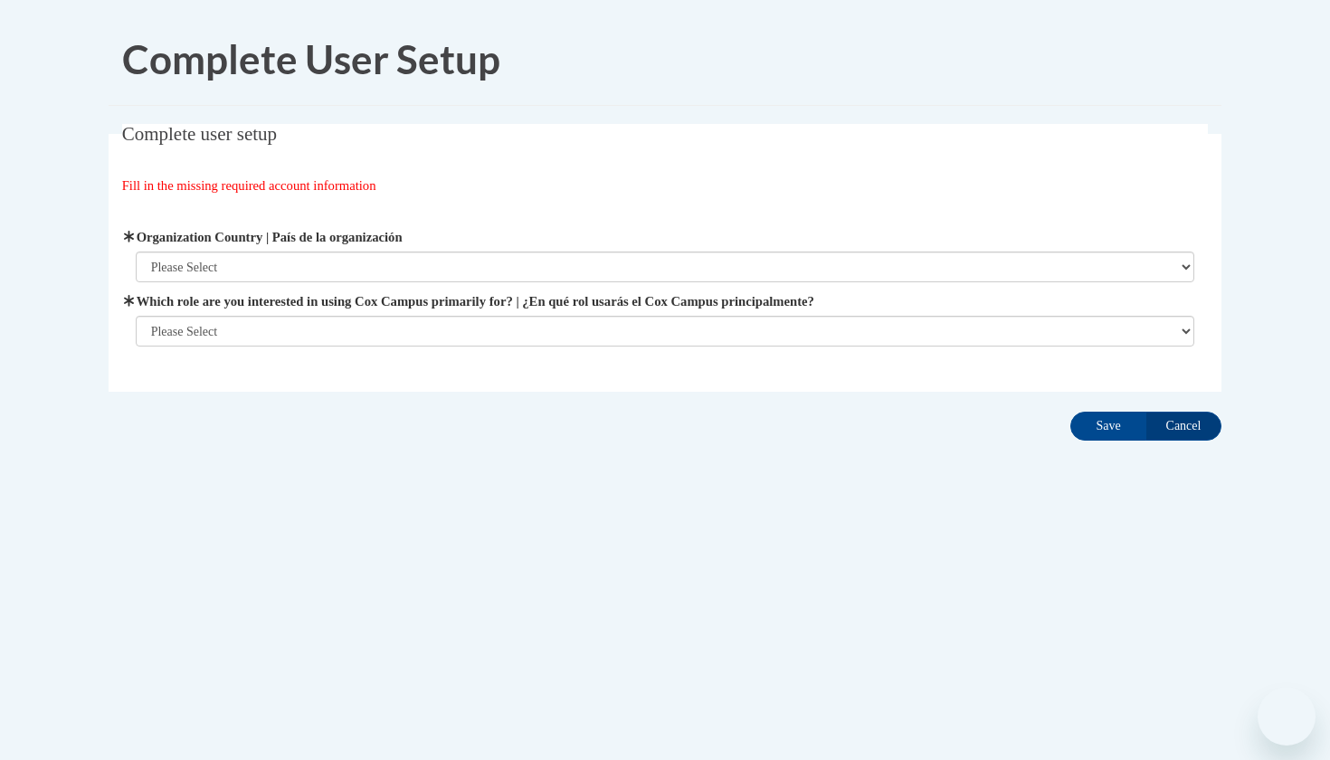 The height and width of the screenshot is (760, 1330). I want to click on span: Complete User Setup, so click(311, 59).